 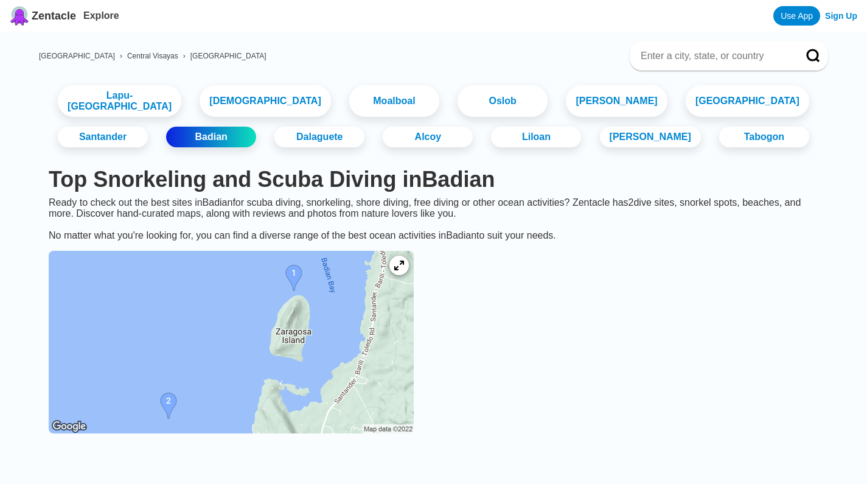 What do you see at coordinates (19, 16) in the screenshot?
I see `img: Zentacle logo` at bounding box center [19, 16].